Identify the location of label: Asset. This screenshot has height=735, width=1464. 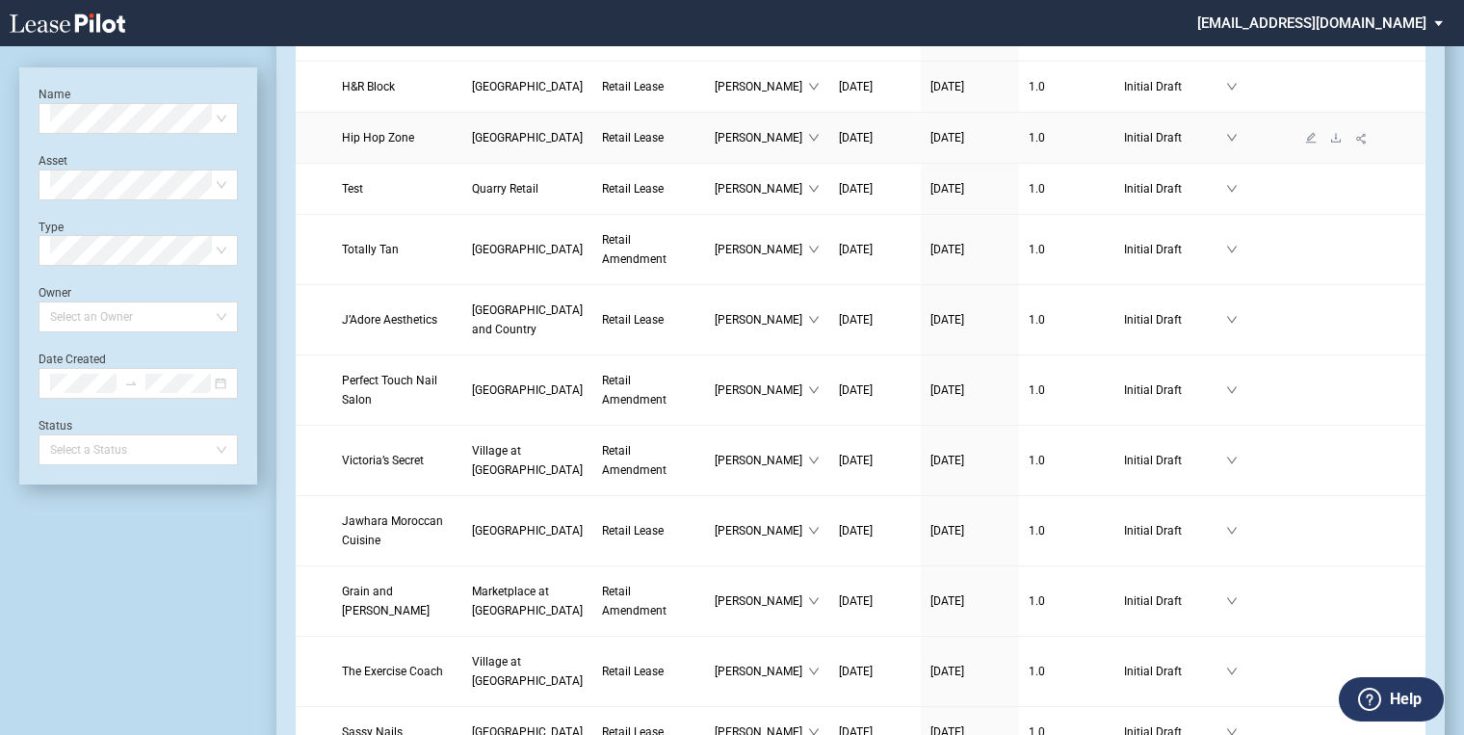
(53, 161).